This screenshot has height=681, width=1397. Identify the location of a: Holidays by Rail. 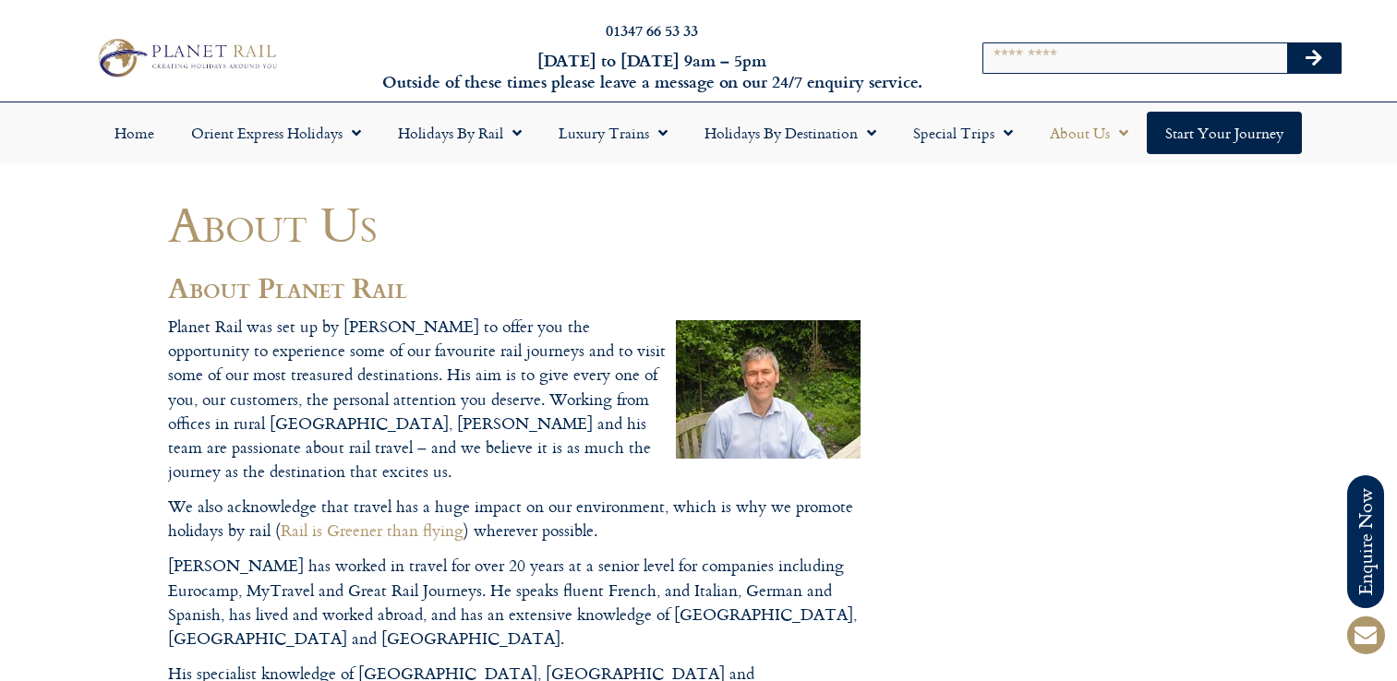
(460, 133).